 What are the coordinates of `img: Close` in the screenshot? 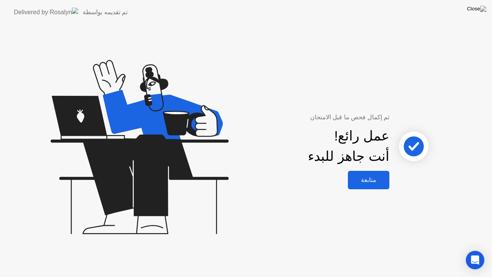 It's located at (477, 9).